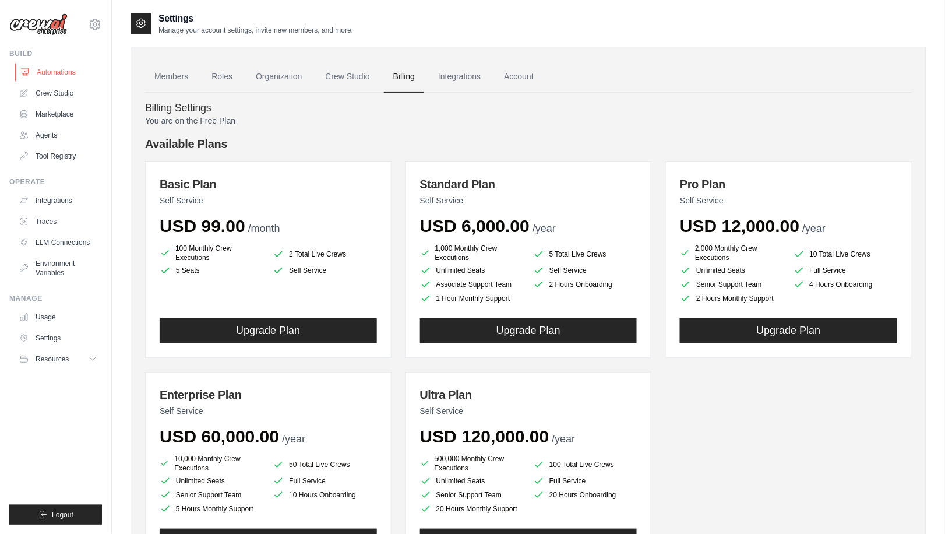 This screenshot has height=534, width=945. Describe the element at coordinates (58, 135) in the screenshot. I see `a: Agents` at that location.